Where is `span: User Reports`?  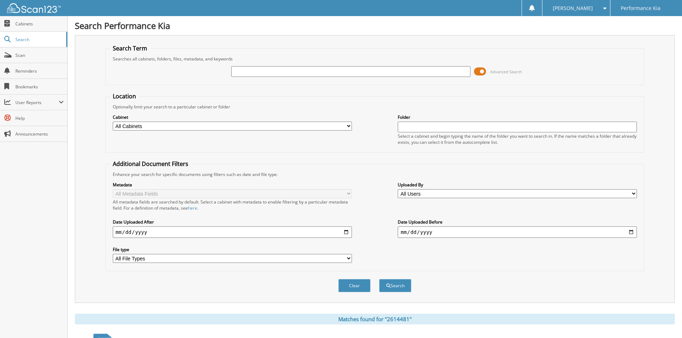 span: User Reports is located at coordinates (37, 102).